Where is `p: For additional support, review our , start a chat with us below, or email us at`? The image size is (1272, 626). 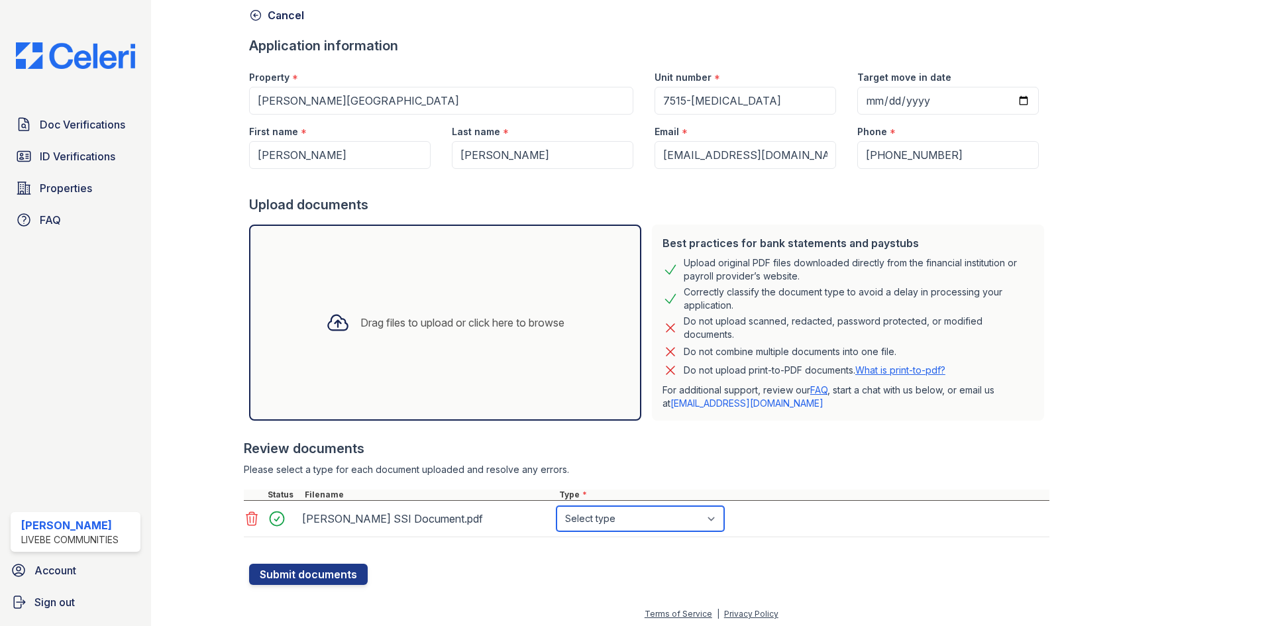 p: For additional support, review our , start a chat with us below, or email us at is located at coordinates (848, 397).